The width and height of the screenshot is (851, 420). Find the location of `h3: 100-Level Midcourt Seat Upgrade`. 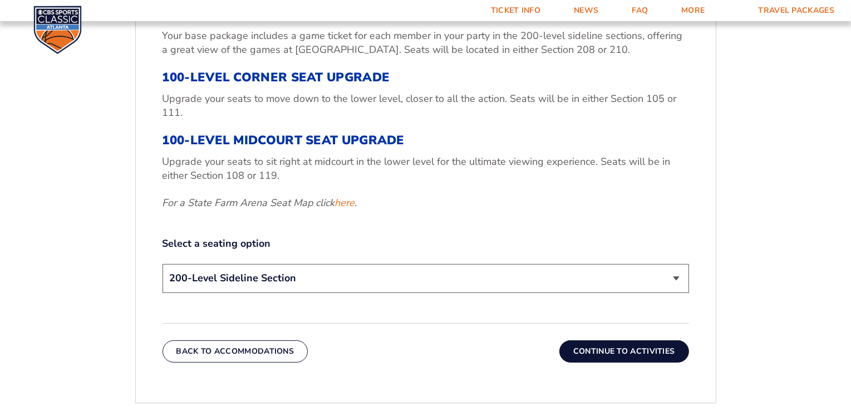

h3: 100-Level Midcourt Seat Upgrade is located at coordinates (426, 140).